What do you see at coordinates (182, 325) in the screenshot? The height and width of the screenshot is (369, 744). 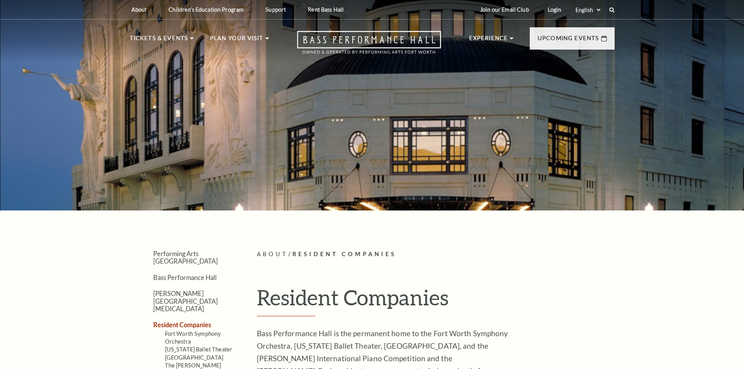 I see `a: Resident Companies` at bounding box center [182, 325].